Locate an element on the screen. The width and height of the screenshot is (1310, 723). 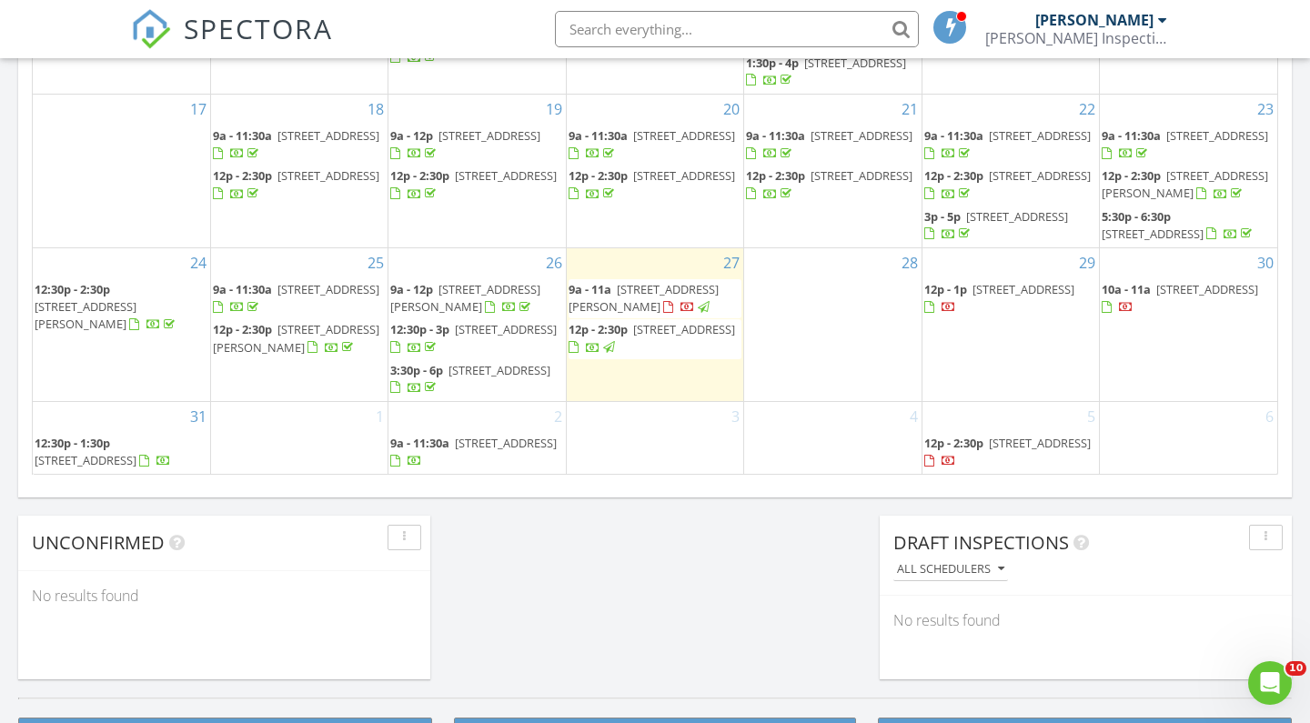
span: 9a - 12p is located at coordinates (411, 136).